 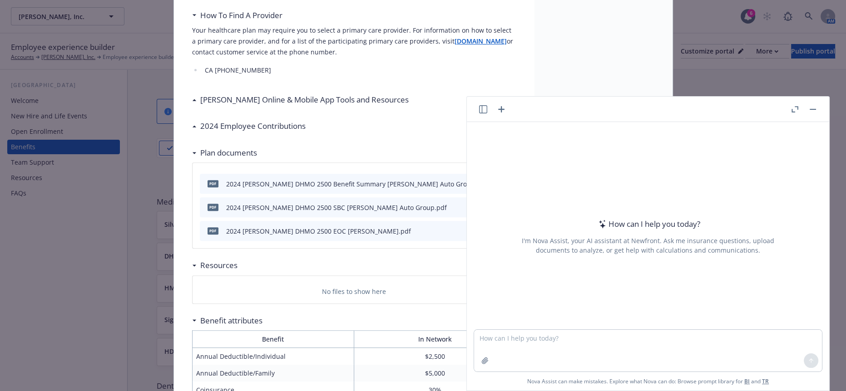 I want to click on p: No files to show here, so click(x=354, y=291).